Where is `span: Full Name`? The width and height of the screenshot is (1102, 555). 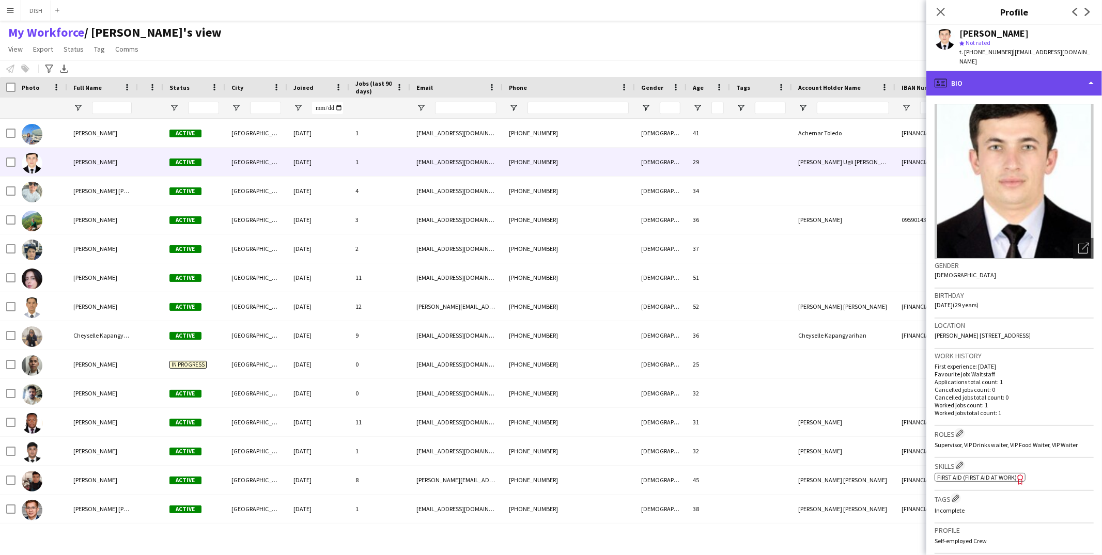 span: Full Name is located at coordinates (87, 87).